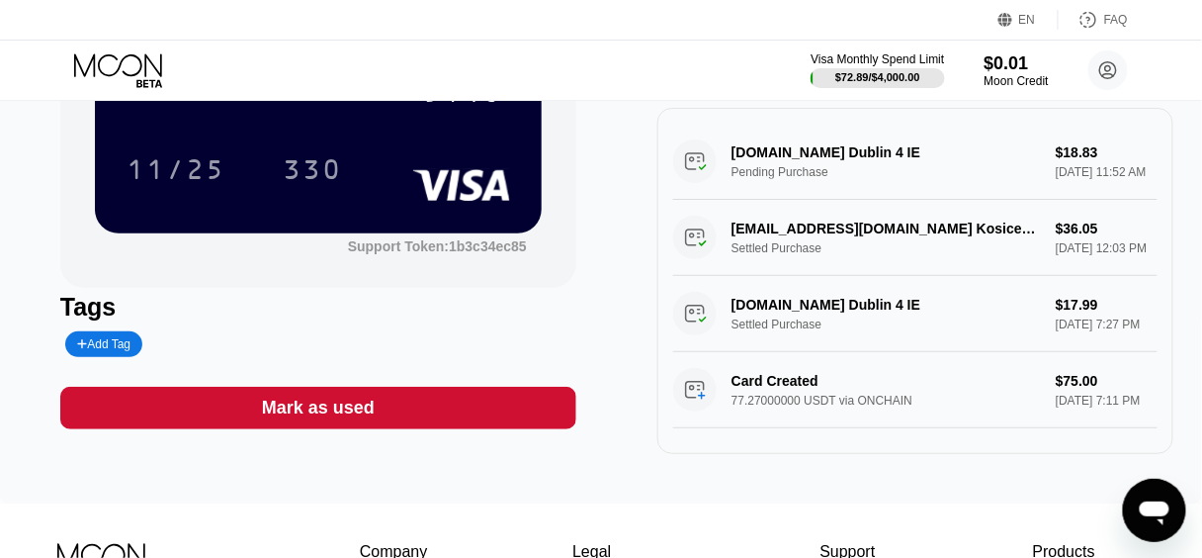  I want to click on div: Support Token: 1b3c34ec85, so click(437, 246).